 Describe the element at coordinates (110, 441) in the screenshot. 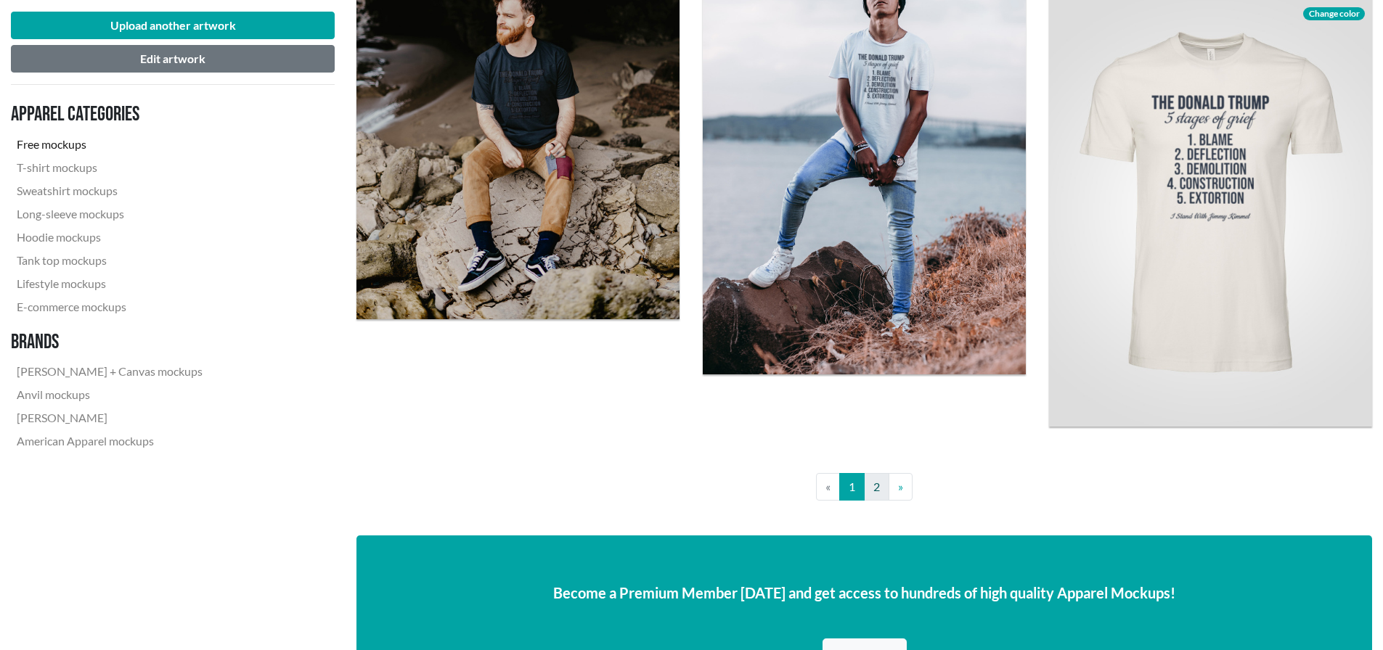

I see `a: American Apparel mockups` at that location.